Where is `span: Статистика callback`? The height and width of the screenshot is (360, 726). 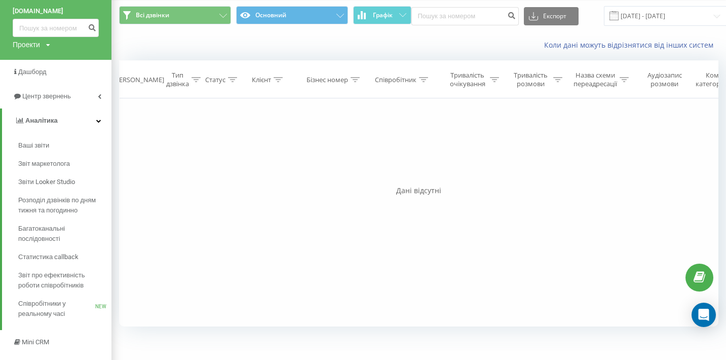 span: Статистика callback is located at coordinates (48, 257).